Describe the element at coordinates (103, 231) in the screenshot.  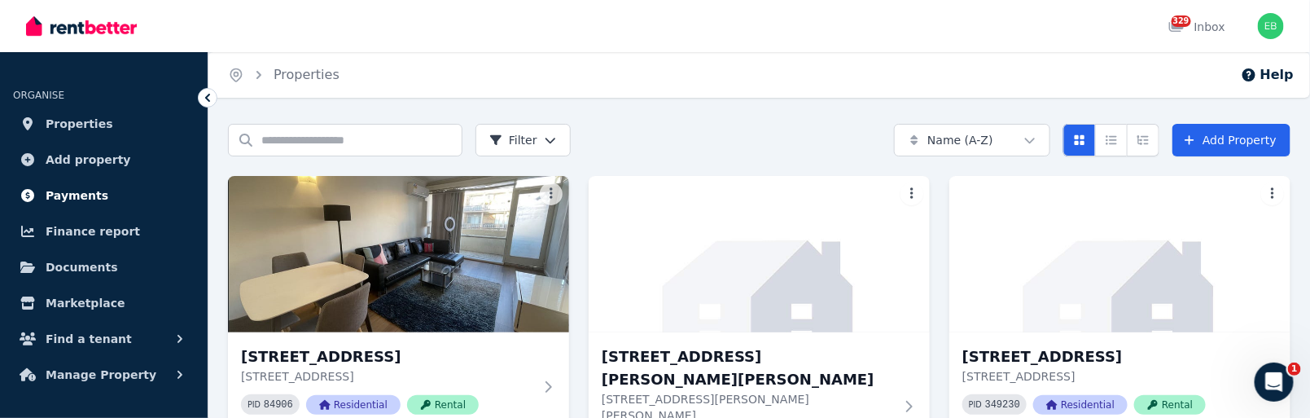
I see `a: Finance report` at that location.